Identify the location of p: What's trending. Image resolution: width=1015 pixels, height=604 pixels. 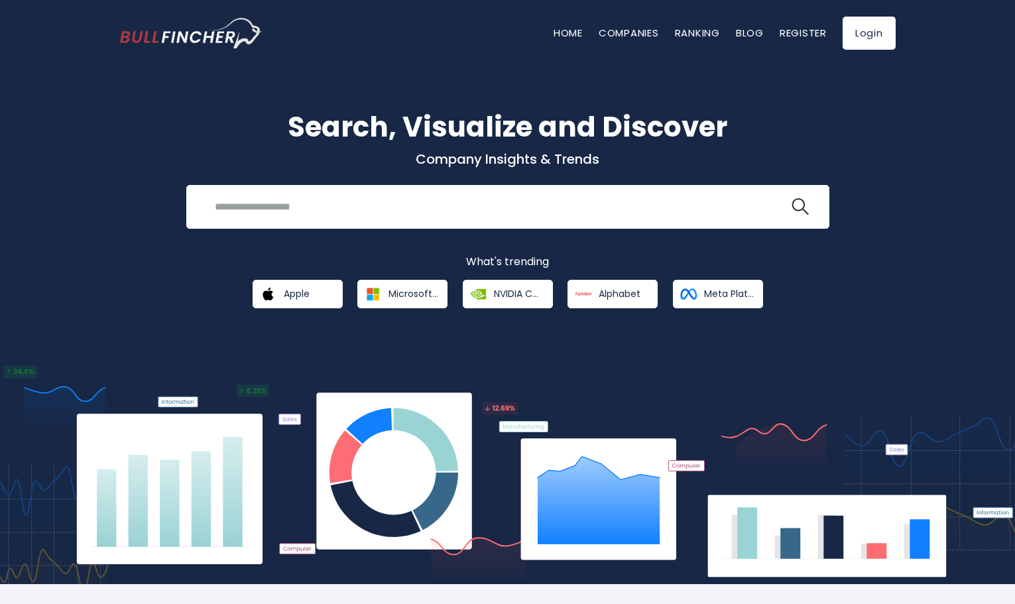
(508, 262).